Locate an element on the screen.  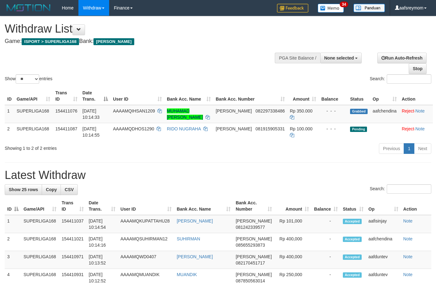
a: MUANDIK is located at coordinates (187, 275).